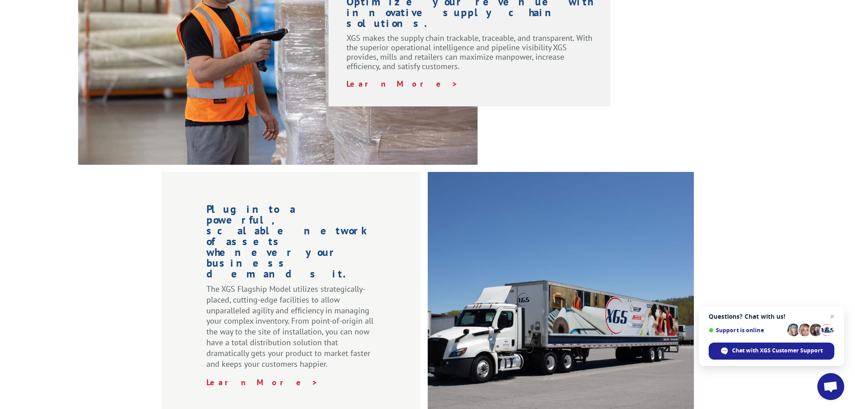 The width and height of the screenshot is (855, 409). I want to click on span: Questions? Chat with us!, so click(772, 316).